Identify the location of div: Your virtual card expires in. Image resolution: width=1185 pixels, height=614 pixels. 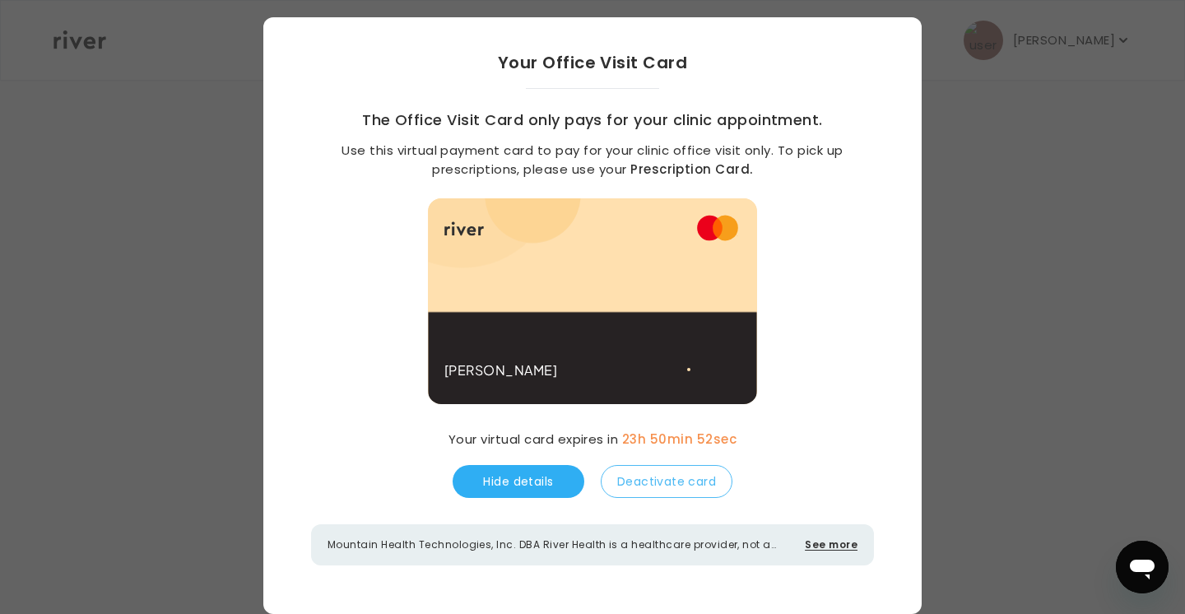
(592, 439).